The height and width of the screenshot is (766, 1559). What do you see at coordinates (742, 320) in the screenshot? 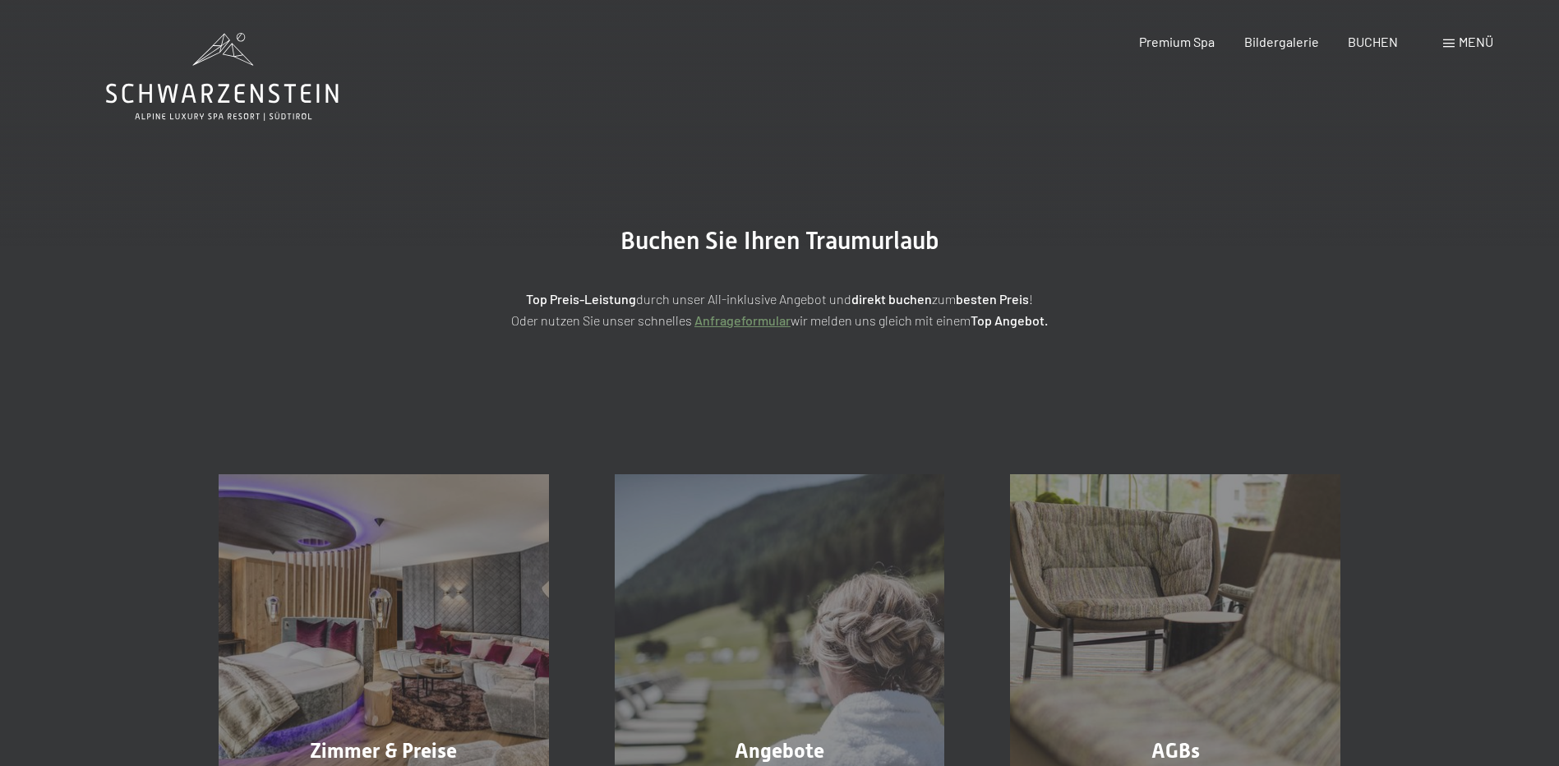
I see `a: Anfrageformular` at bounding box center [742, 320].